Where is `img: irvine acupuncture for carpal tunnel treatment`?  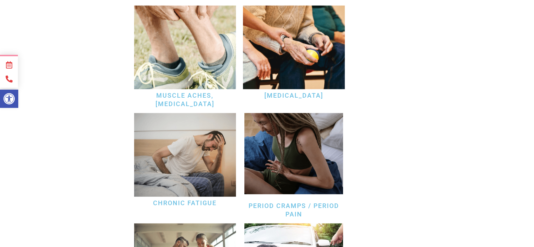
img: irvine acupuncture for carpal tunnel treatment is located at coordinates (294, 47).